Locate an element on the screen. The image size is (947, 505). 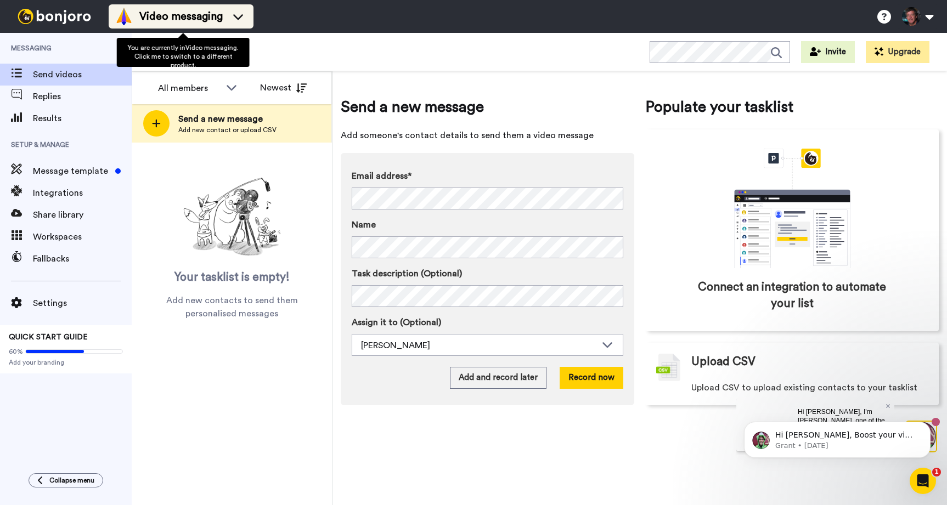
label: Email address* is located at coordinates (487, 176).